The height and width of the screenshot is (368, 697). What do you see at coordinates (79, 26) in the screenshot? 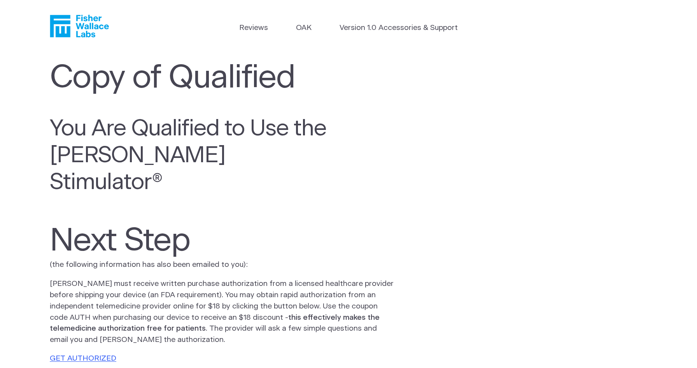
I see `a: Fisher Wallace` at bounding box center [79, 26].